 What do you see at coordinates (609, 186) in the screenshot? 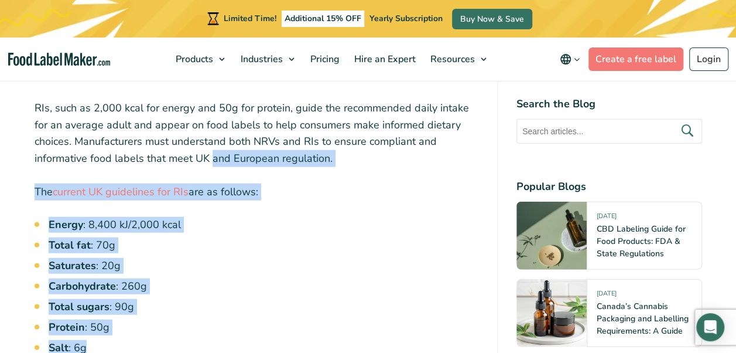
I see `h4: Popular Blogs` at bounding box center [609, 186].